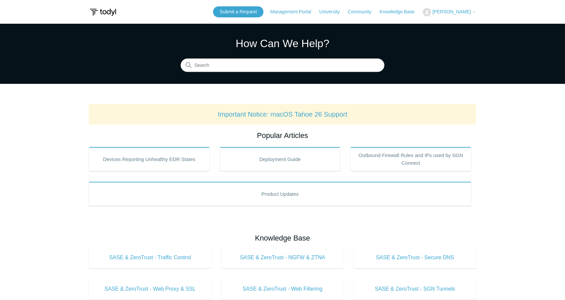  Describe the element at coordinates (150, 289) in the screenshot. I see `a: SASE & ZeroTrust - Web Proxy & SSL` at that location.